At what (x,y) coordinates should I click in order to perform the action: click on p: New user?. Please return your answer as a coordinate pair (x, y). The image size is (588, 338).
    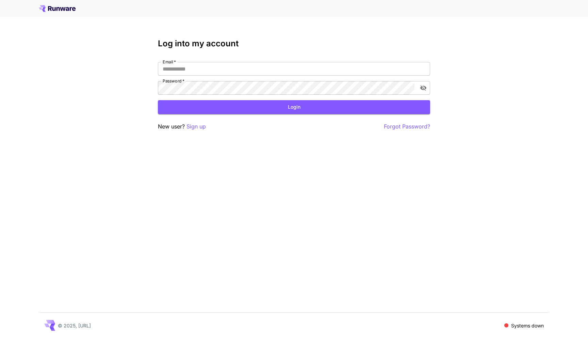
    Looking at the image, I should click on (182, 126).